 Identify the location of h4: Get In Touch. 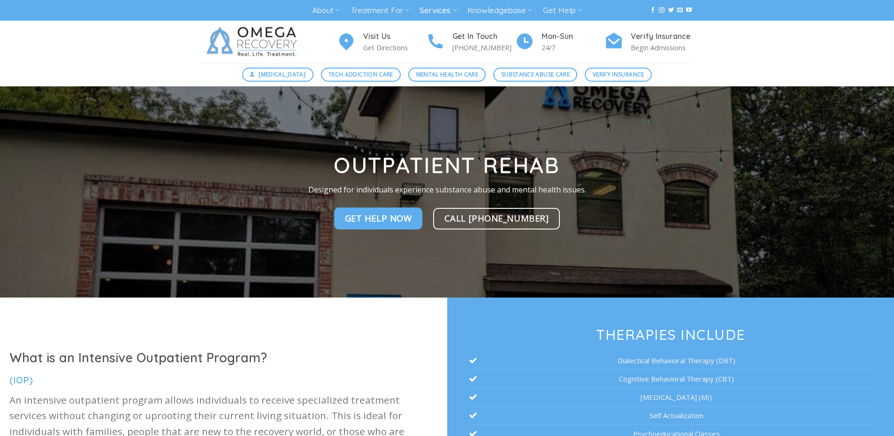
(484, 37).